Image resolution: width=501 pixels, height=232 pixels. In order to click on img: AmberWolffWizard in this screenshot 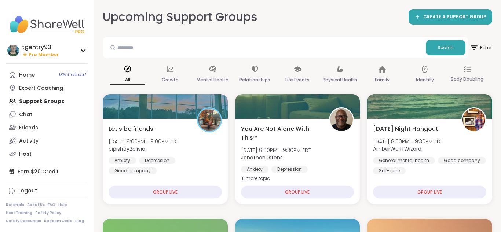, I will do `click(474, 120)`.